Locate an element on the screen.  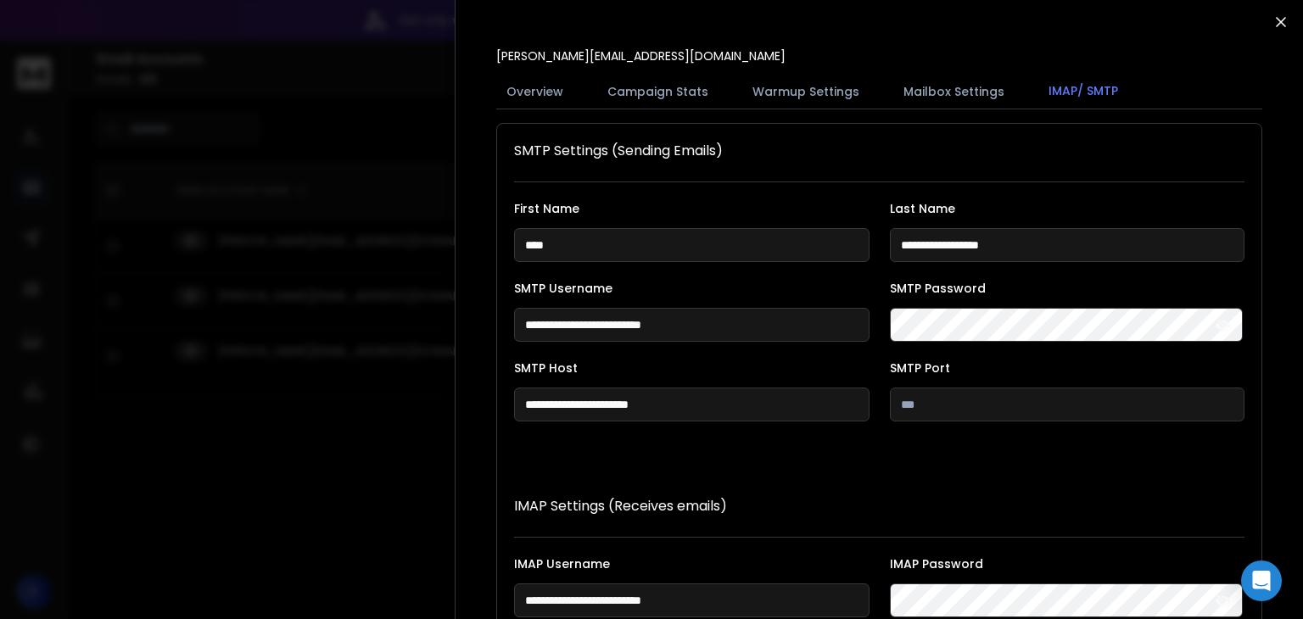
label: SMTP Host is located at coordinates (691, 368).